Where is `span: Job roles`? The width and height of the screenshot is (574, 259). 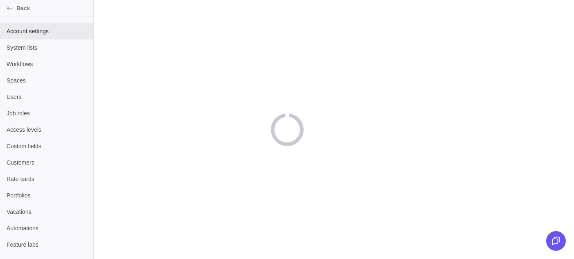
span: Job roles is located at coordinates (47, 113).